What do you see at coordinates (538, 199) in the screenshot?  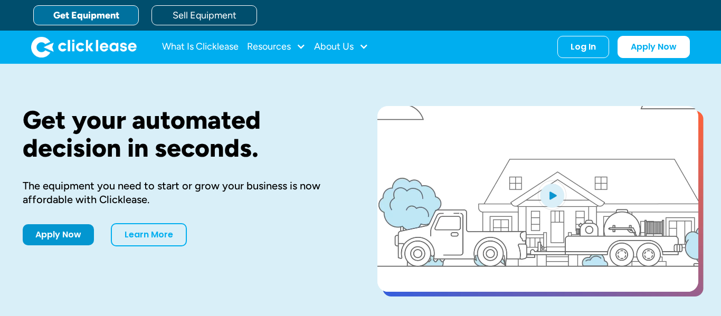 I see `a: open lightbox` at bounding box center [538, 199].